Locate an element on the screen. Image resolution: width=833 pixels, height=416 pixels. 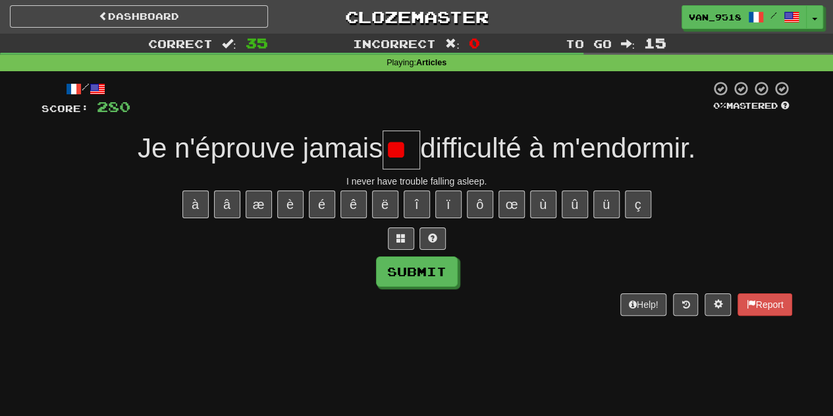
strong: Articles is located at coordinates (431, 63).